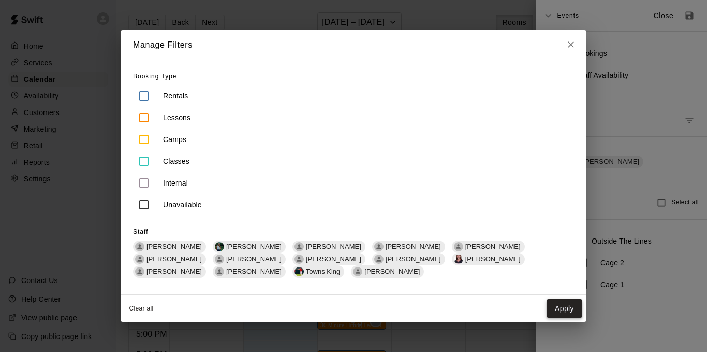 The width and height of the screenshot is (707, 352). I want to click on div: Caden Parker, so click(299, 247).